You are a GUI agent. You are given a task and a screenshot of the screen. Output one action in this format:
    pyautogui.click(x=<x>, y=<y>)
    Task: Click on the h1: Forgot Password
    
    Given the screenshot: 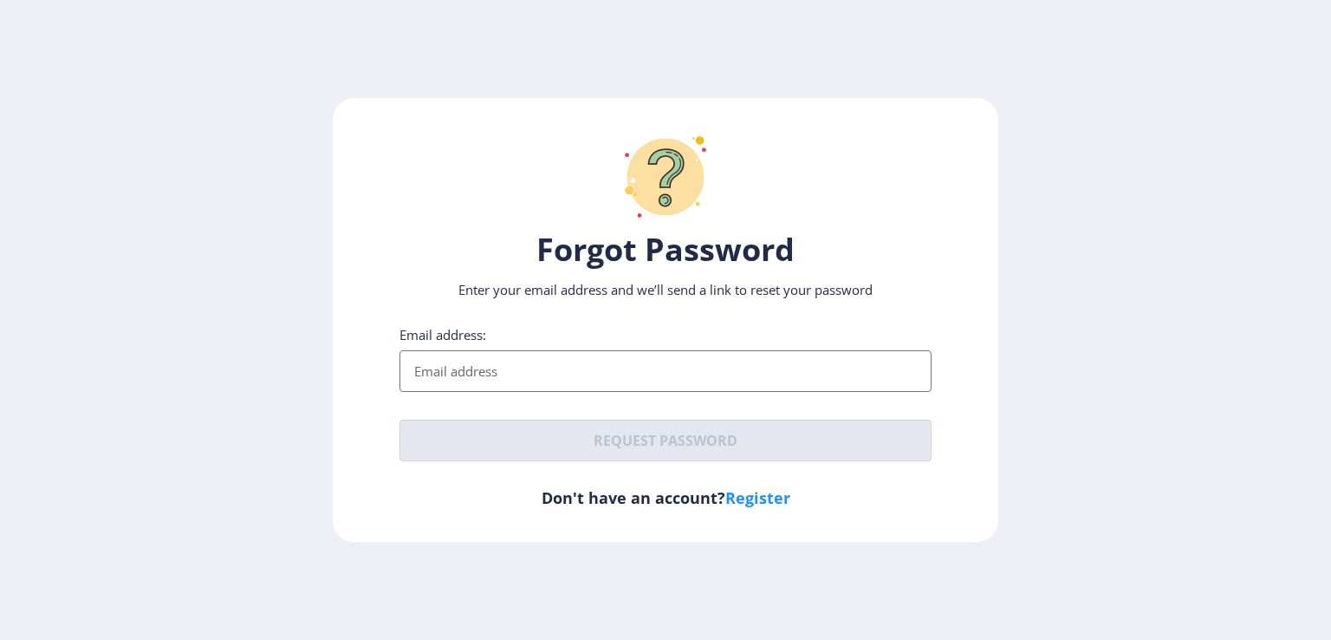 What is the action you would take?
    pyautogui.click(x=666, y=250)
    